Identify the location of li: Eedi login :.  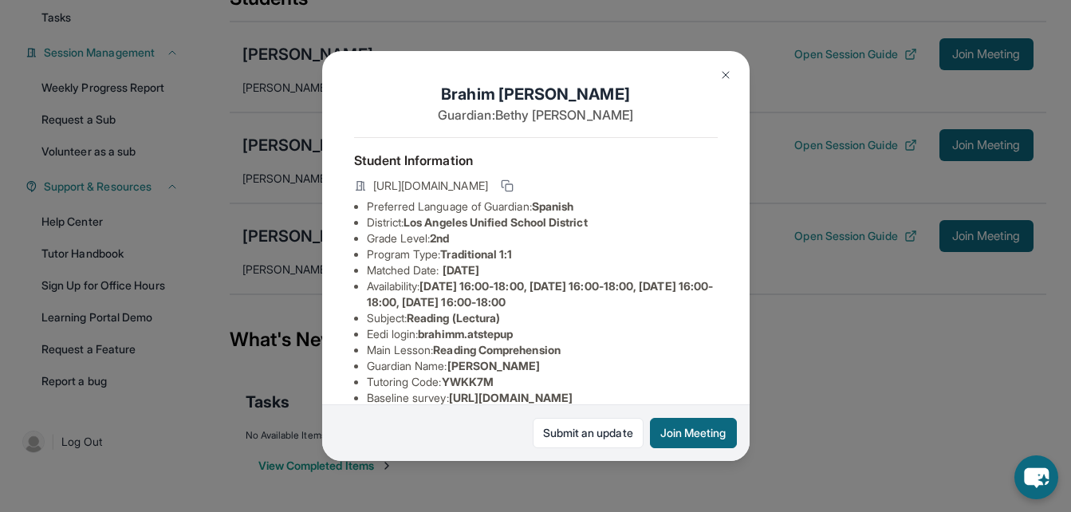
(542, 334).